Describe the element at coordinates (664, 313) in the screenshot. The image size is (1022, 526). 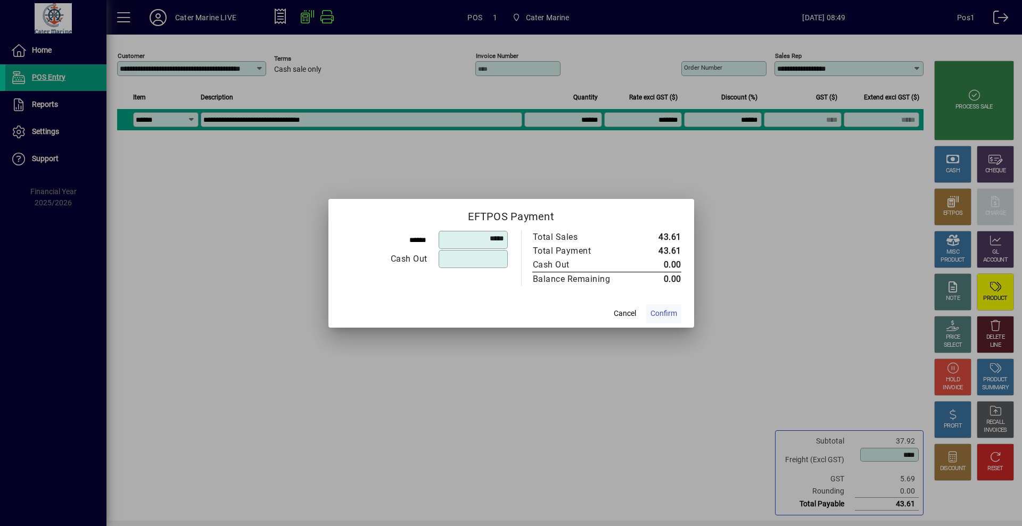
I see `span: Confirm` at that location.